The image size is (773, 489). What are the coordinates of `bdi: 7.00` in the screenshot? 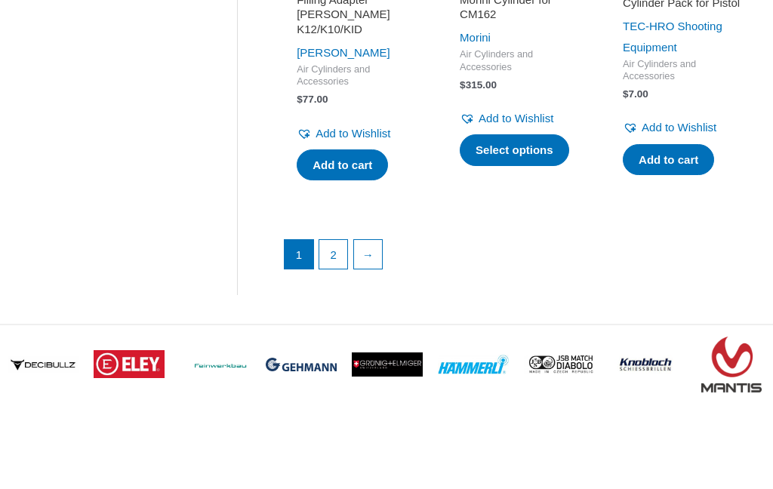 It's located at (636, 94).